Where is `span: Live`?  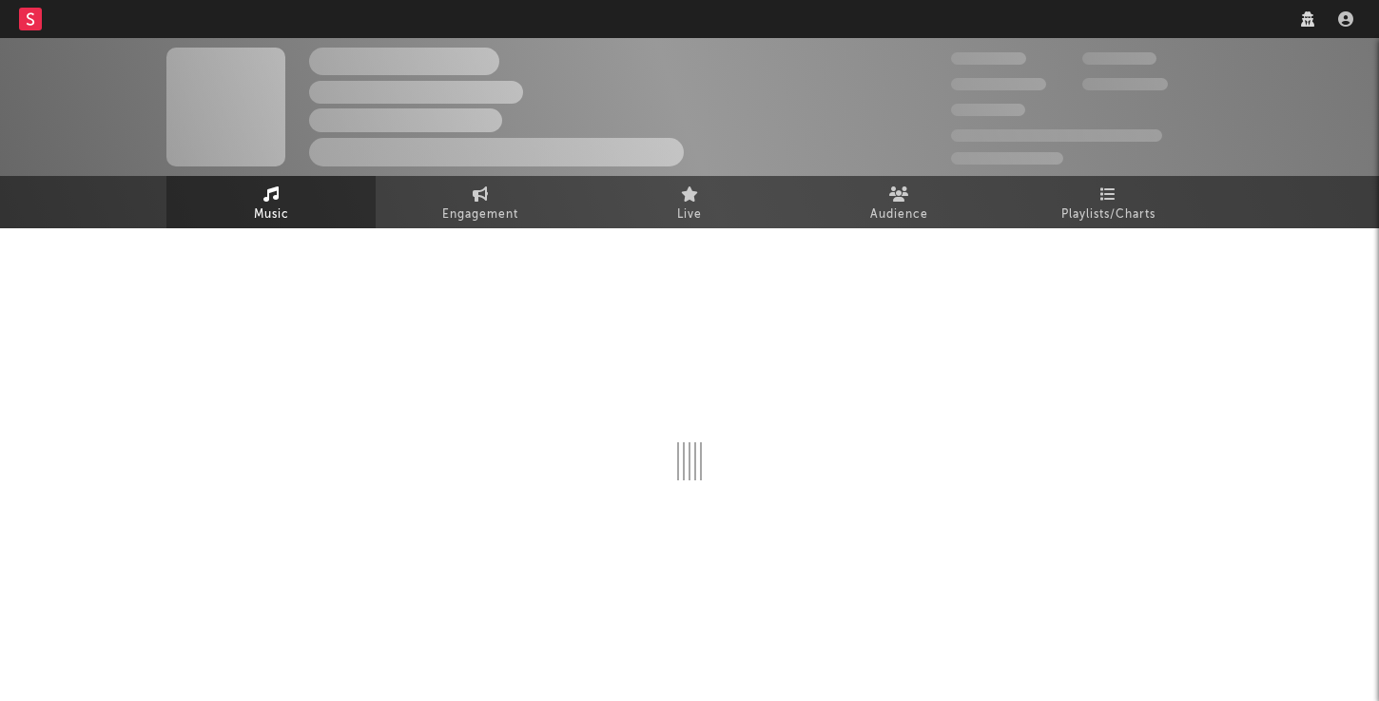
span: Live is located at coordinates (689, 215).